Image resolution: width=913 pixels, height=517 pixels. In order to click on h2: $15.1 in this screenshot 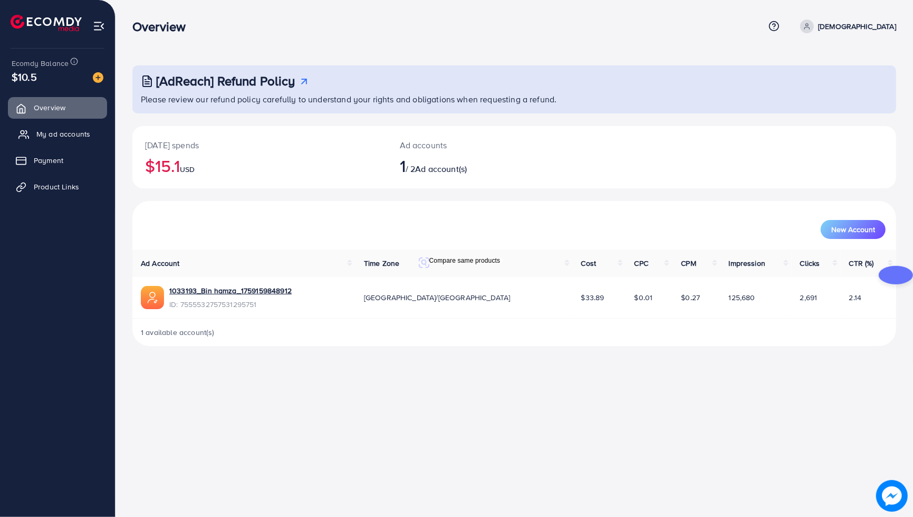, I will do `click(260, 166)`.